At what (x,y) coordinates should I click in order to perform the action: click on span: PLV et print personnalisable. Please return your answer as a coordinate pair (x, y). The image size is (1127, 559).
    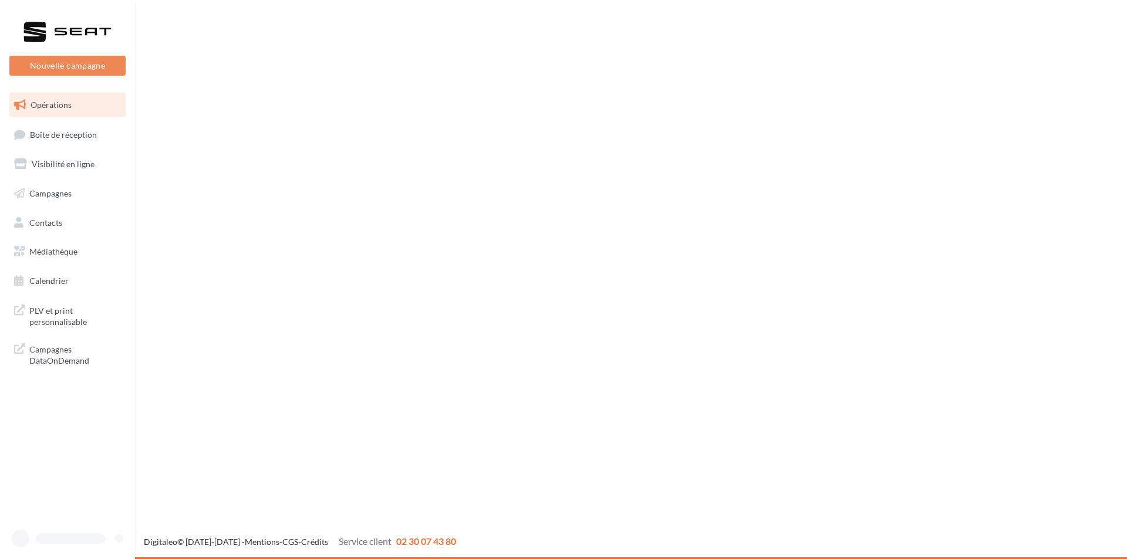
    Looking at the image, I should click on (75, 315).